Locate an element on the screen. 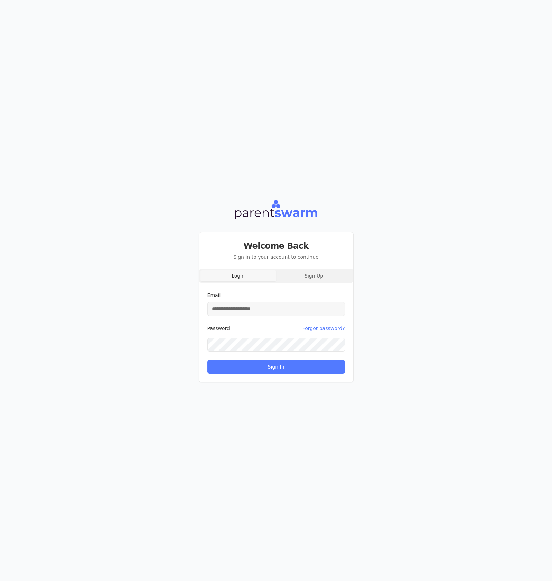 The image size is (552, 581). label: Password is located at coordinates (219, 328).